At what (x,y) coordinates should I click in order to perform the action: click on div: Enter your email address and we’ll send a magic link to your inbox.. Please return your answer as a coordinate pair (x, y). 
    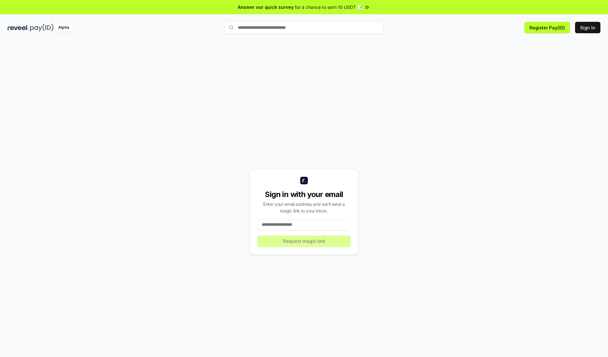
    Looking at the image, I should click on (304, 208).